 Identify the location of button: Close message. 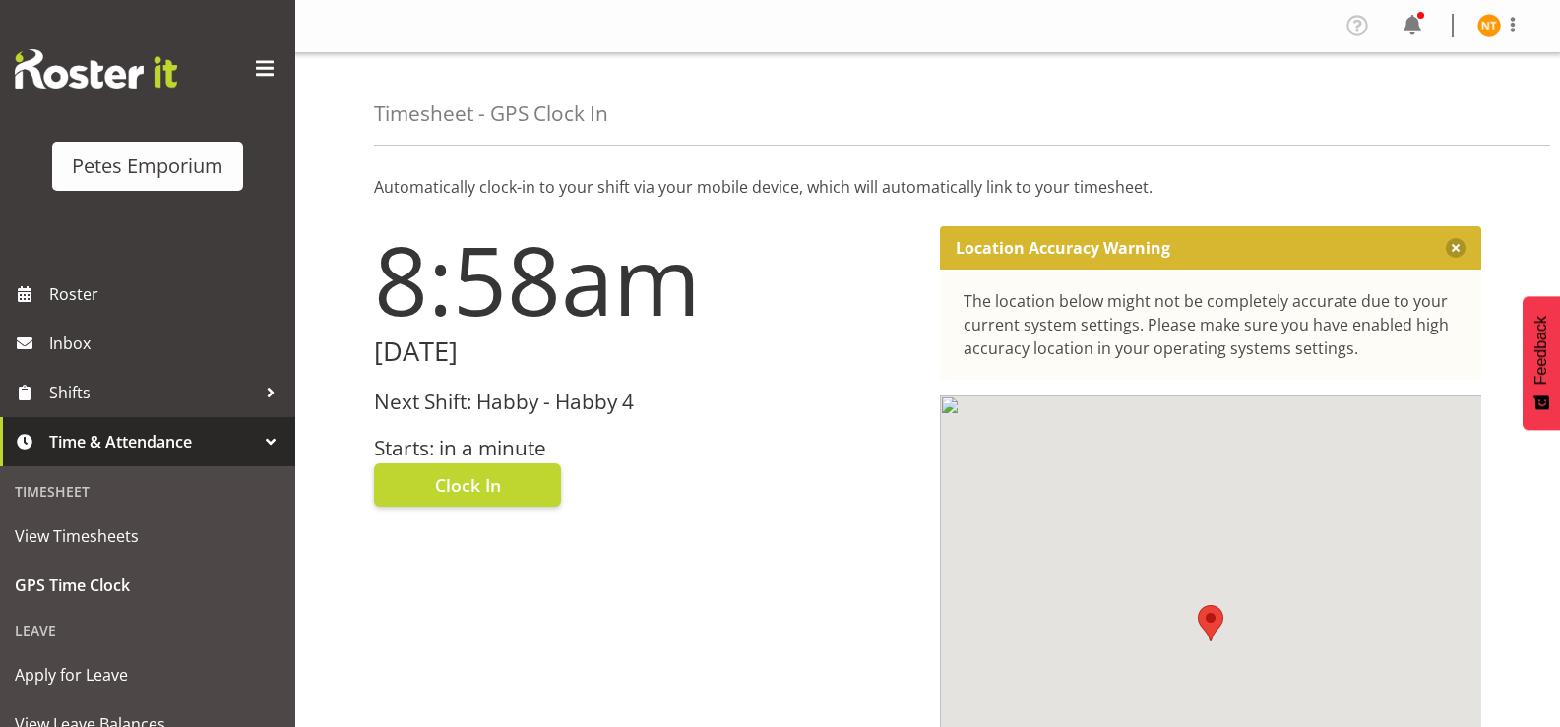
(1455, 248).